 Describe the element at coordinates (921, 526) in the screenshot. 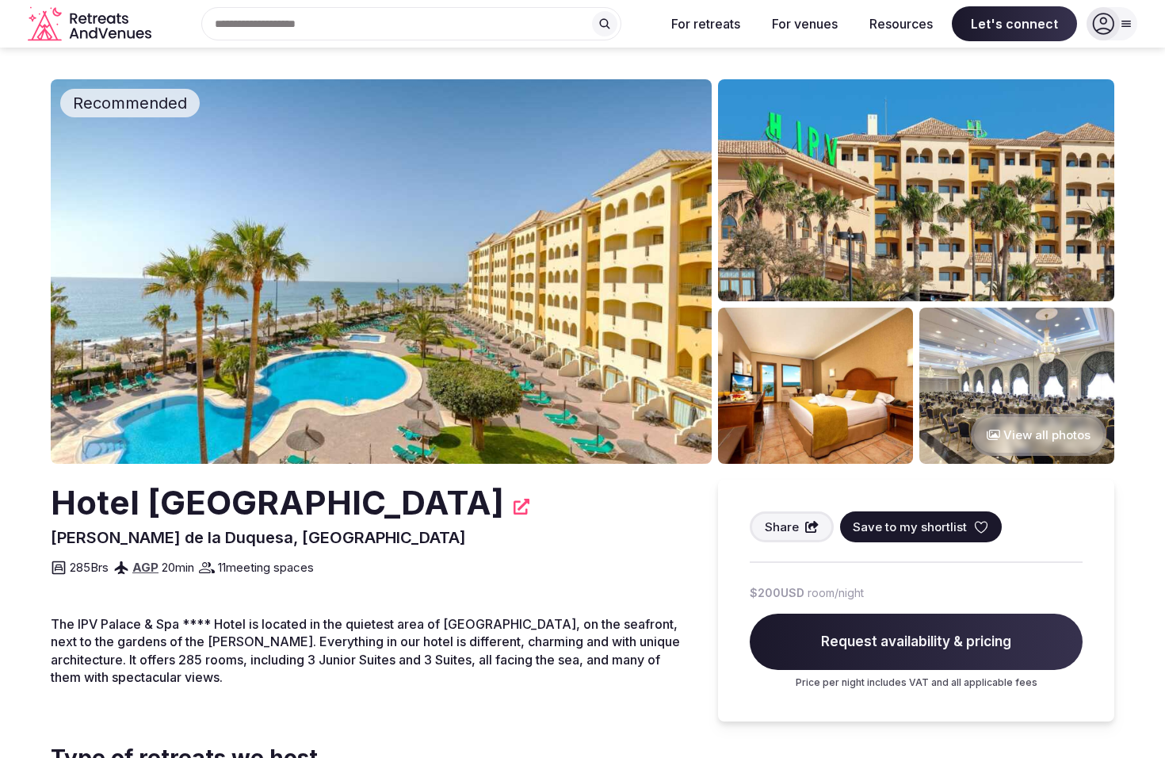

I see `button: Save to my shortlist` at that location.